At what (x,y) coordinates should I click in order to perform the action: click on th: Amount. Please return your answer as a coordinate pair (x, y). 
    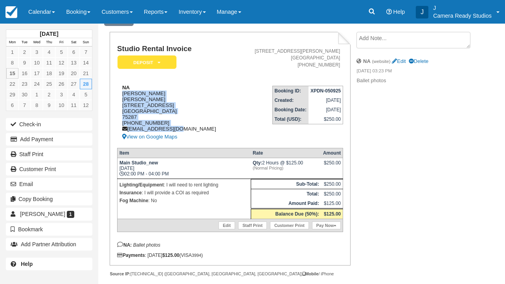
    Looking at the image, I should click on (332, 153).